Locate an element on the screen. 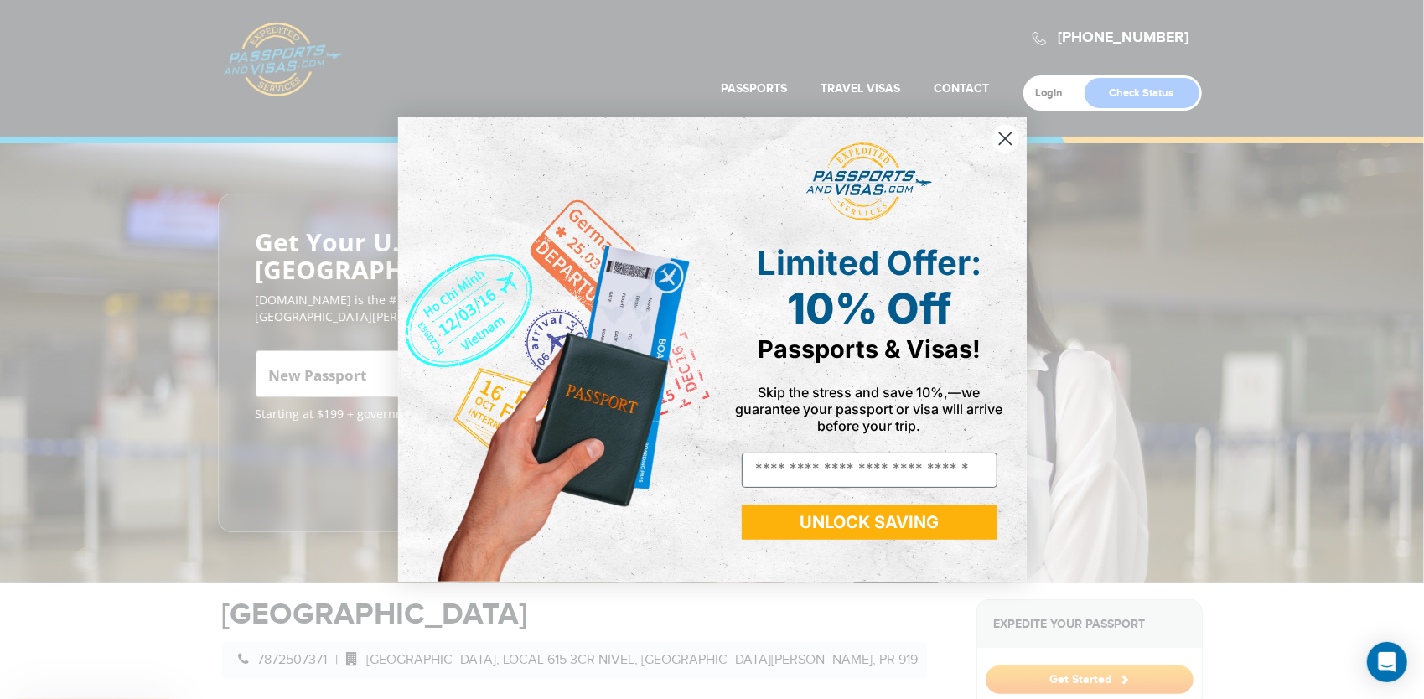  span: 10% Off is located at coordinates (869, 308).